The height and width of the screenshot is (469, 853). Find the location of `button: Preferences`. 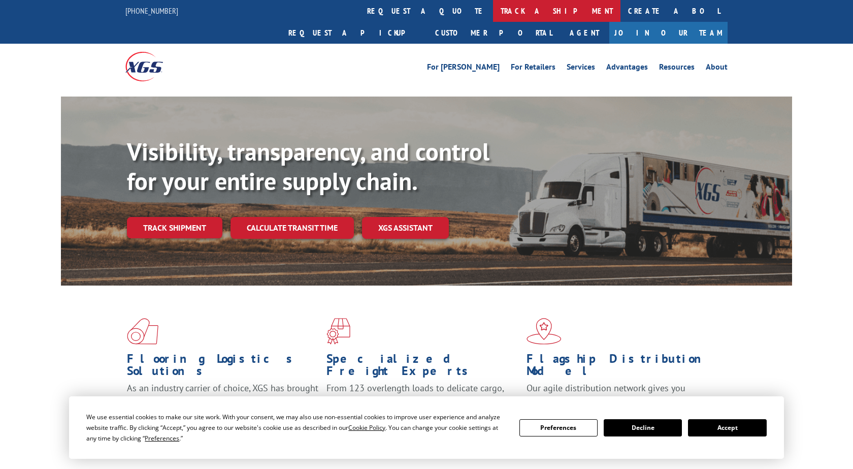

button: Preferences is located at coordinates (559, 428).